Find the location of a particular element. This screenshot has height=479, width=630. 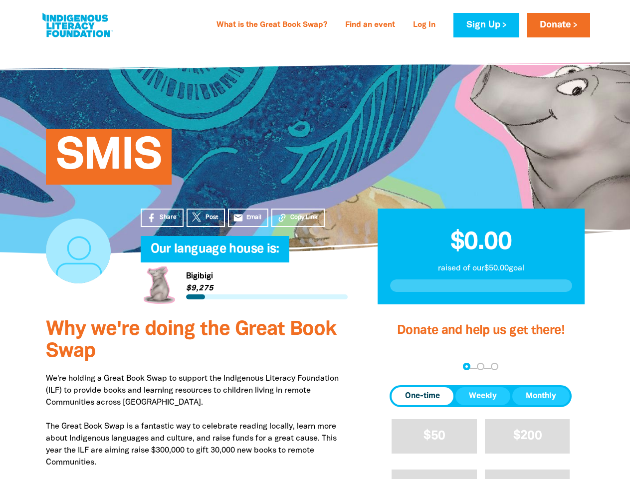

button: Monthly is located at coordinates (540, 396).